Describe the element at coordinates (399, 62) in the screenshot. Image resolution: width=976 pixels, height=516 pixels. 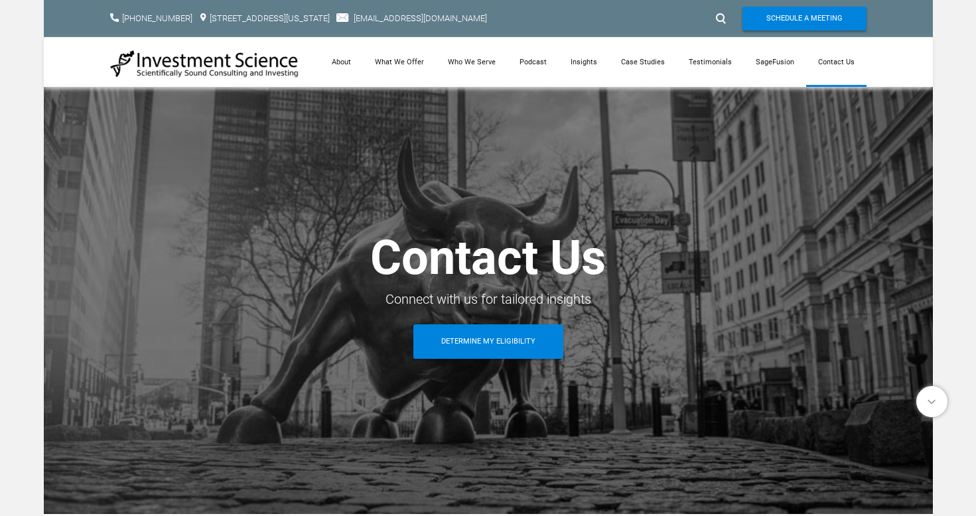
I see `a: What We Offer` at that location.